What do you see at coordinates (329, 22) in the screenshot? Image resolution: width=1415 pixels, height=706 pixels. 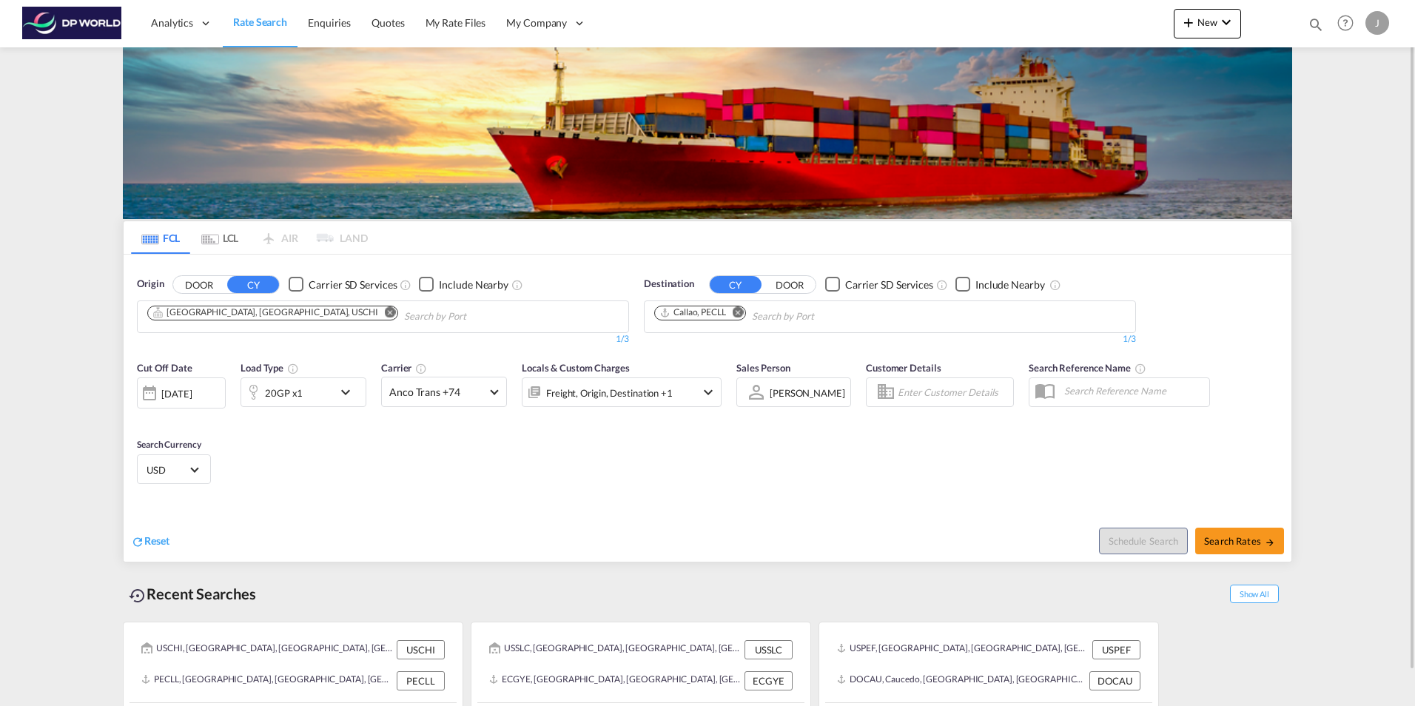 I see `span: Enquiries` at bounding box center [329, 22].